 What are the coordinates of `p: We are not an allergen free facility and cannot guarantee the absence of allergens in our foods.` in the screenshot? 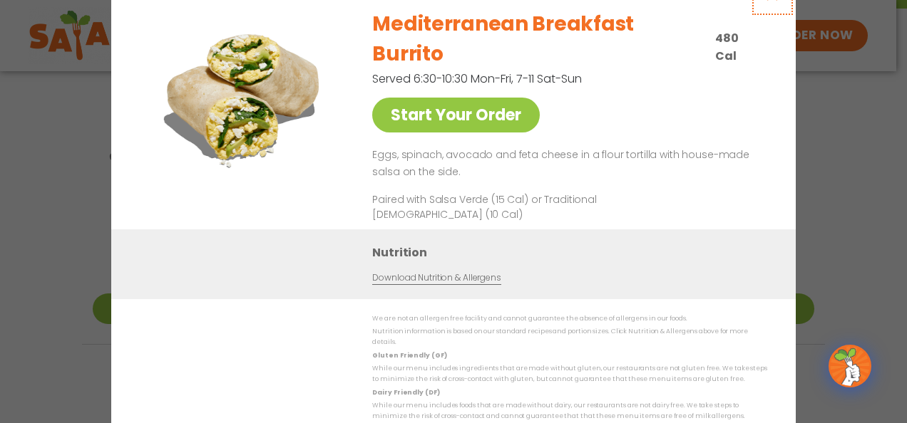 It's located at (569, 319).